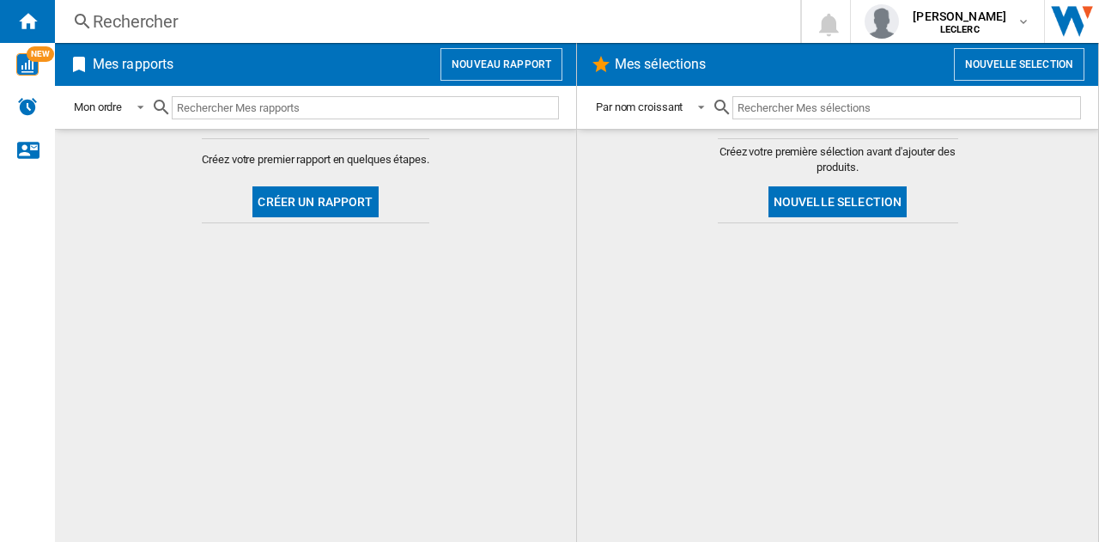 The width and height of the screenshot is (1099, 542). I want to click on div: Par nom croissant, so click(639, 106).